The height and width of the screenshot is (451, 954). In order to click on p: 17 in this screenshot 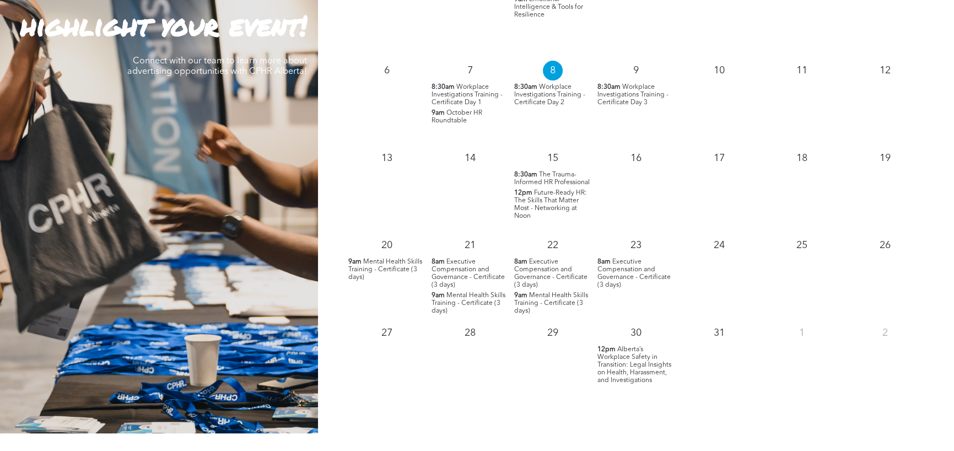, I will do `click(719, 158)`.